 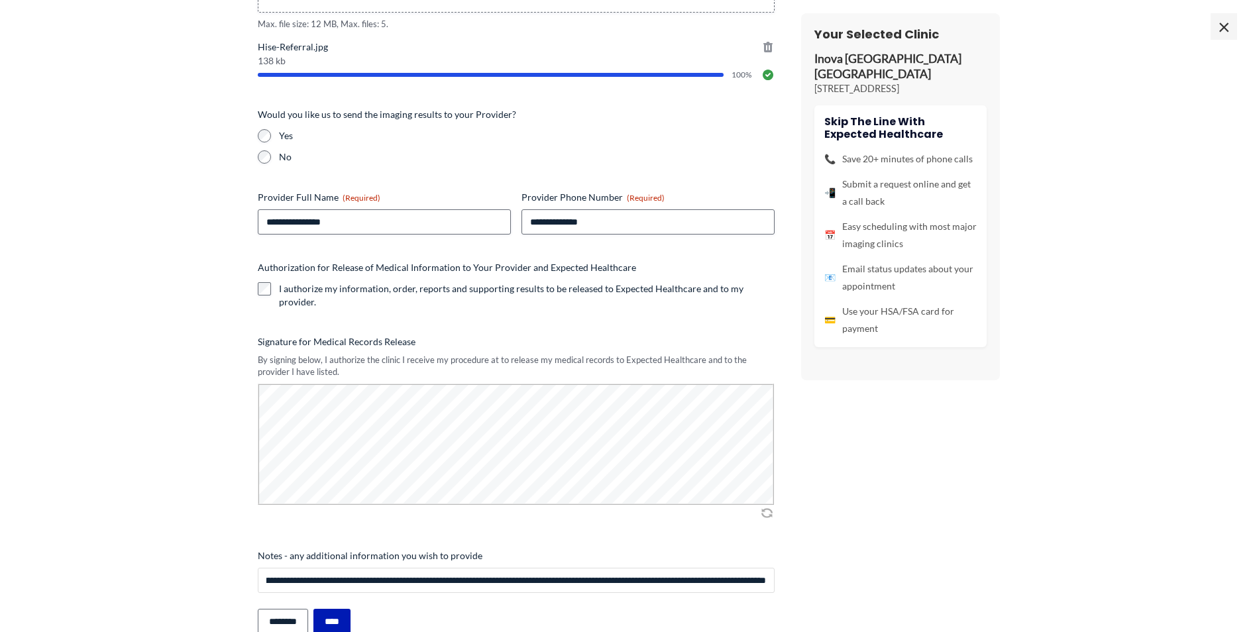 What do you see at coordinates (516, 24) in the screenshot?
I see `span: Max. file size: 12 MB, Max. files: 5.` at bounding box center [516, 24].